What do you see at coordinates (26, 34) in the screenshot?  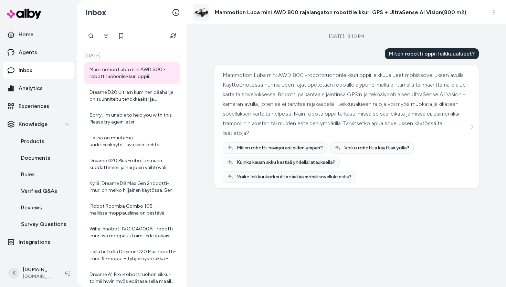 I see `p: Home` at bounding box center [26, 34].